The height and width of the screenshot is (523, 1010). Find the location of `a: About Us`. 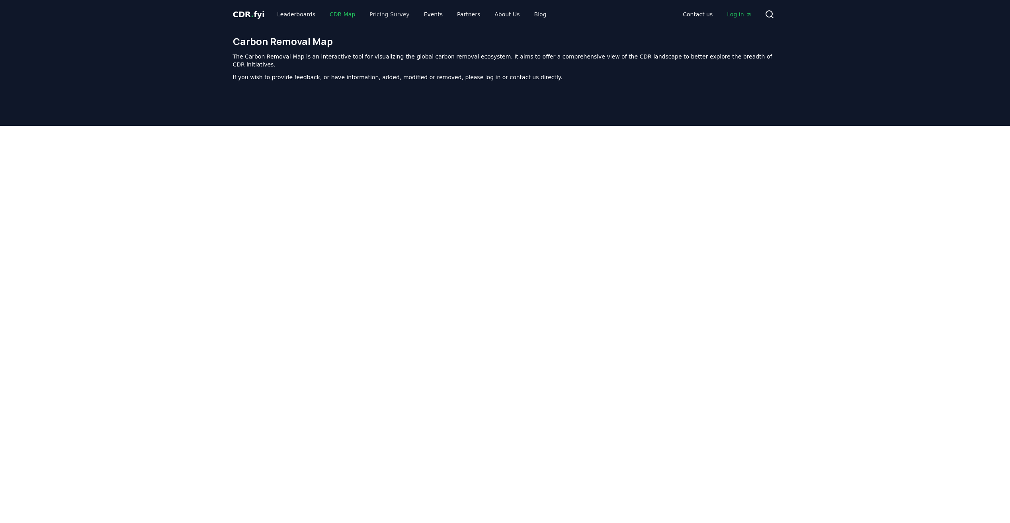

a: About Us is located at coordinates (507, 14).